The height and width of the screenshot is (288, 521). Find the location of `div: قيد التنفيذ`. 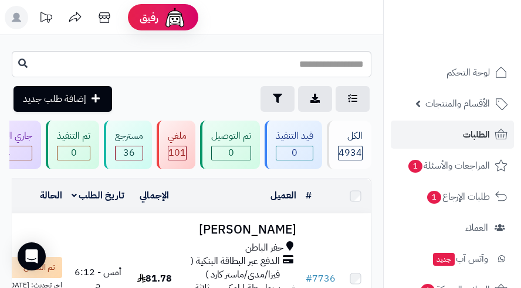

div: قيد التنفيذ is located at coordinates (294, 136).